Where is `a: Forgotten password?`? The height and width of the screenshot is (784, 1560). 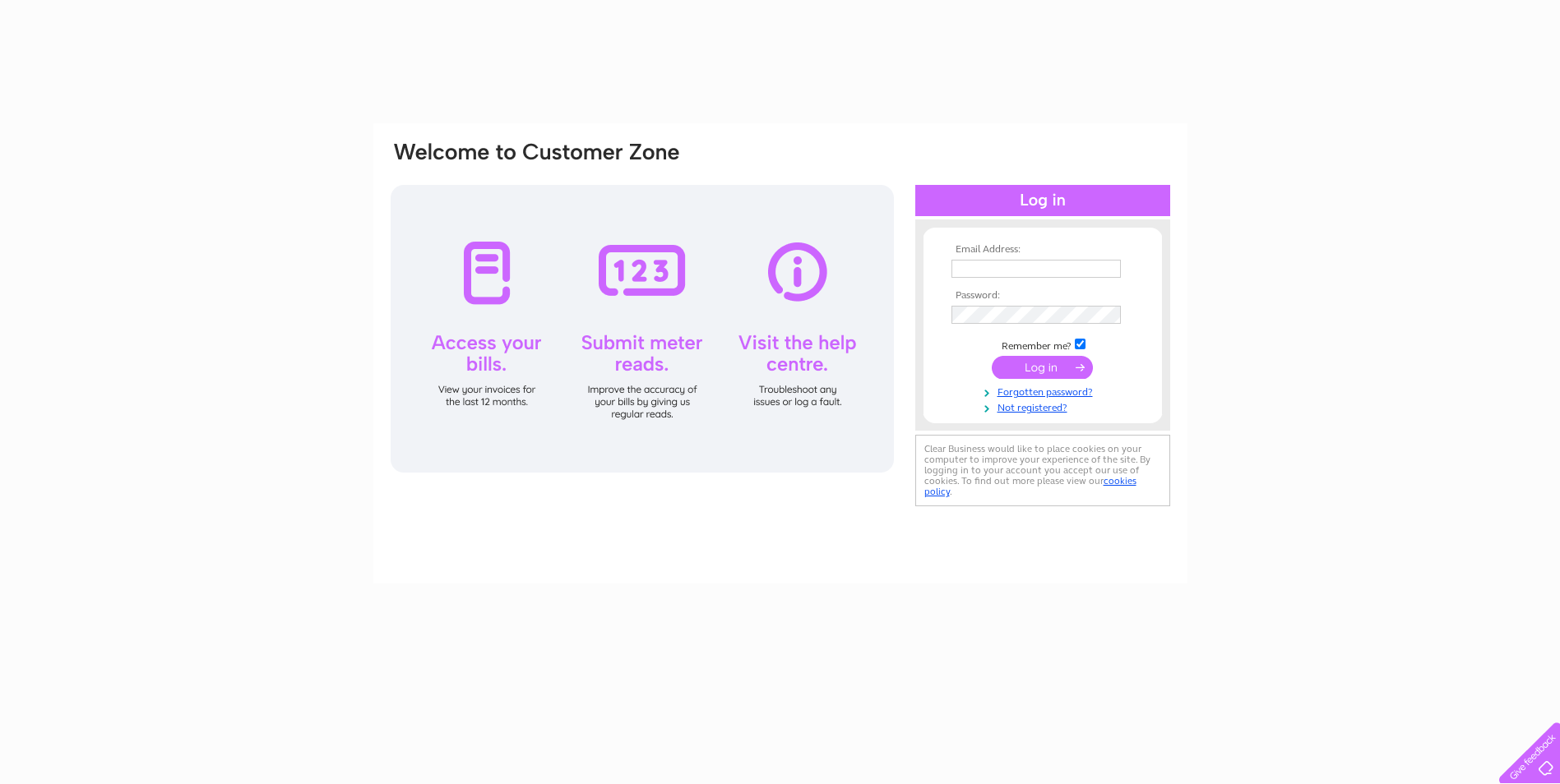
a: Forgotten password? is located at coordinates (1044, 391).